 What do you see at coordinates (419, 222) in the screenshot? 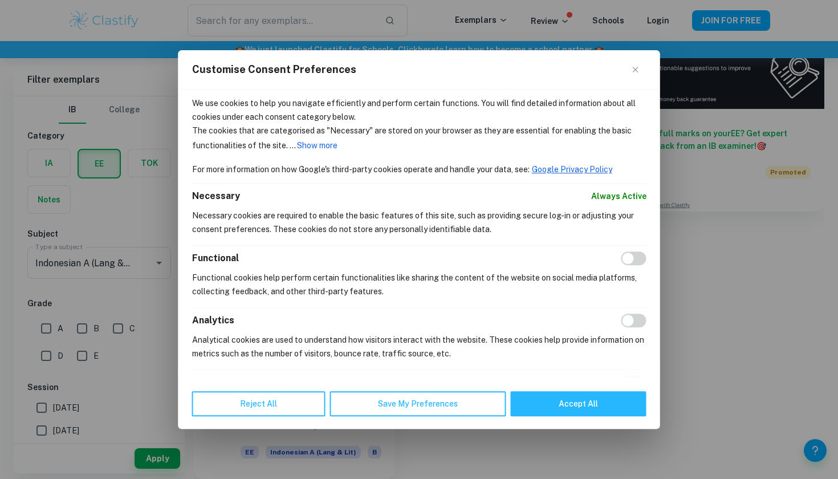
I see `p: Necessary cookies are required to enable the basic features of this site, such as providing secur...` at bounding box center [419, 222].